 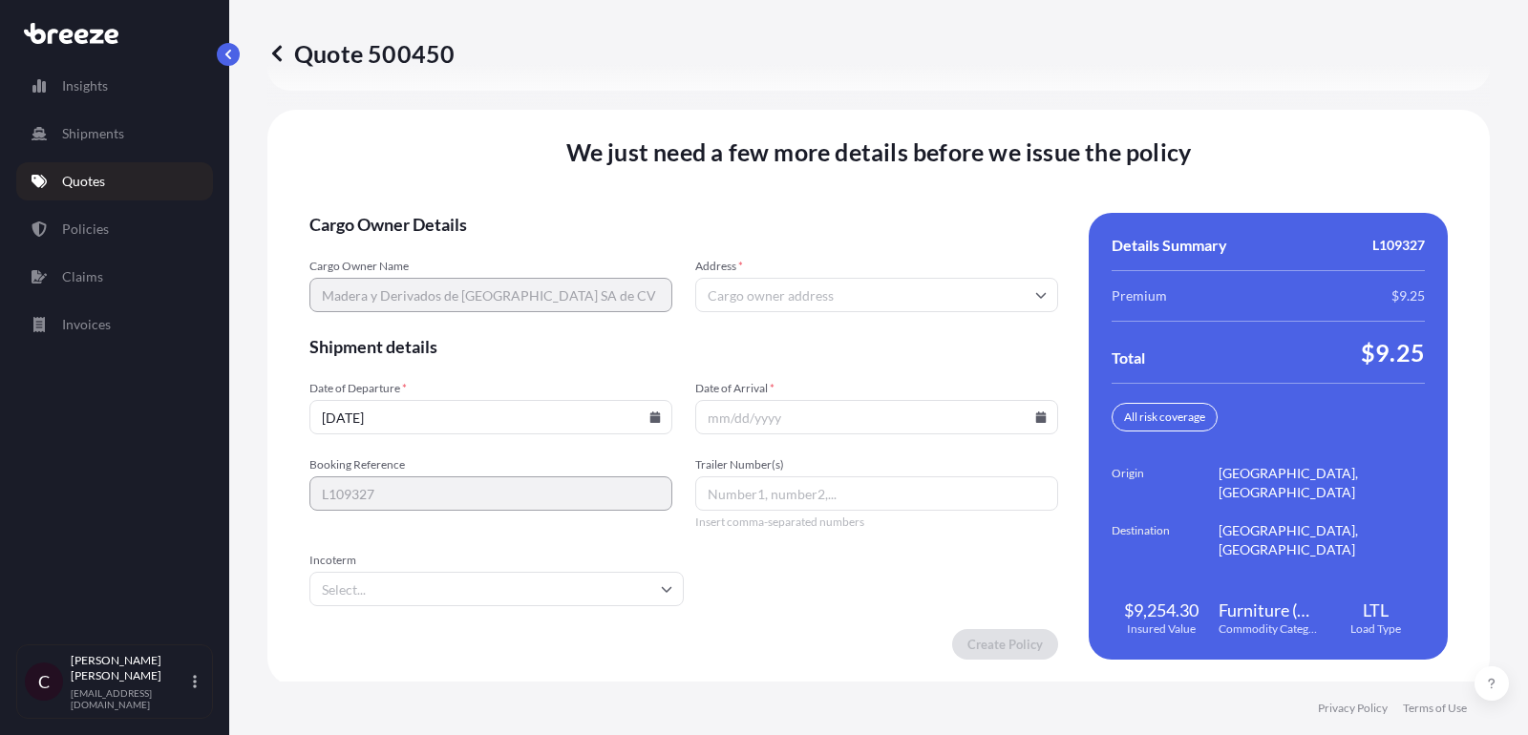 I want to click on span: Incoterm, so click(x=496, y=560).